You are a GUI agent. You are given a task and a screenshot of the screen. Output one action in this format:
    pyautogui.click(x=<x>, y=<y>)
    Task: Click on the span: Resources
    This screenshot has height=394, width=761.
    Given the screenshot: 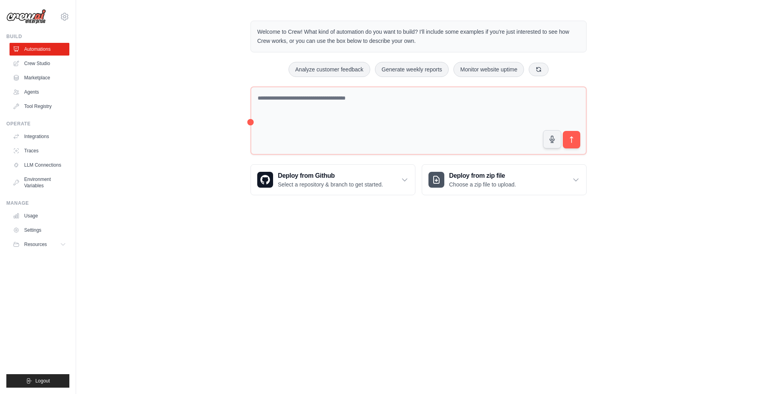 What is the action you would take?
    pyautogui.click(x=35, y=244)
    